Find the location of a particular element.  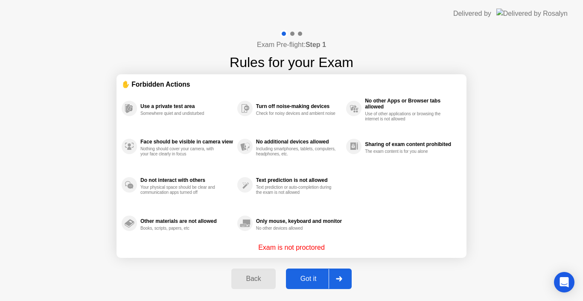

div: No other devices allowed is located at coordinates (296, 228).